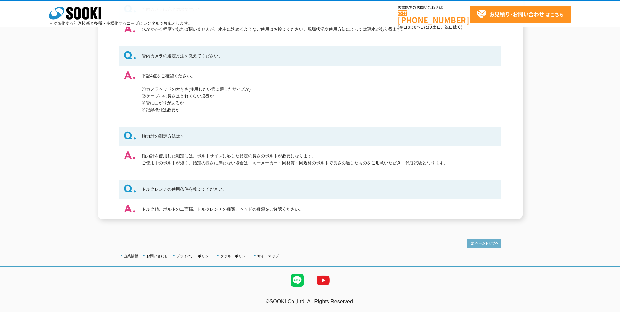 This screenshot has width=620, height=312. Describe the element at coordinates (310, 209) in the screenshot. I see `dd: トルク値、ボルトの二面幅、トルクレンチの種類、ヘッドの種類をご確認ください。` at that location.